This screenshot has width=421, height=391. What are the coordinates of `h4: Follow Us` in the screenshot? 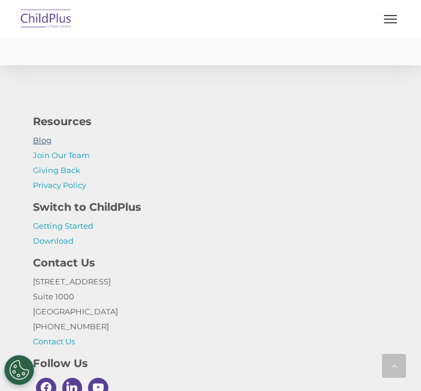 It's located at (210, 363).